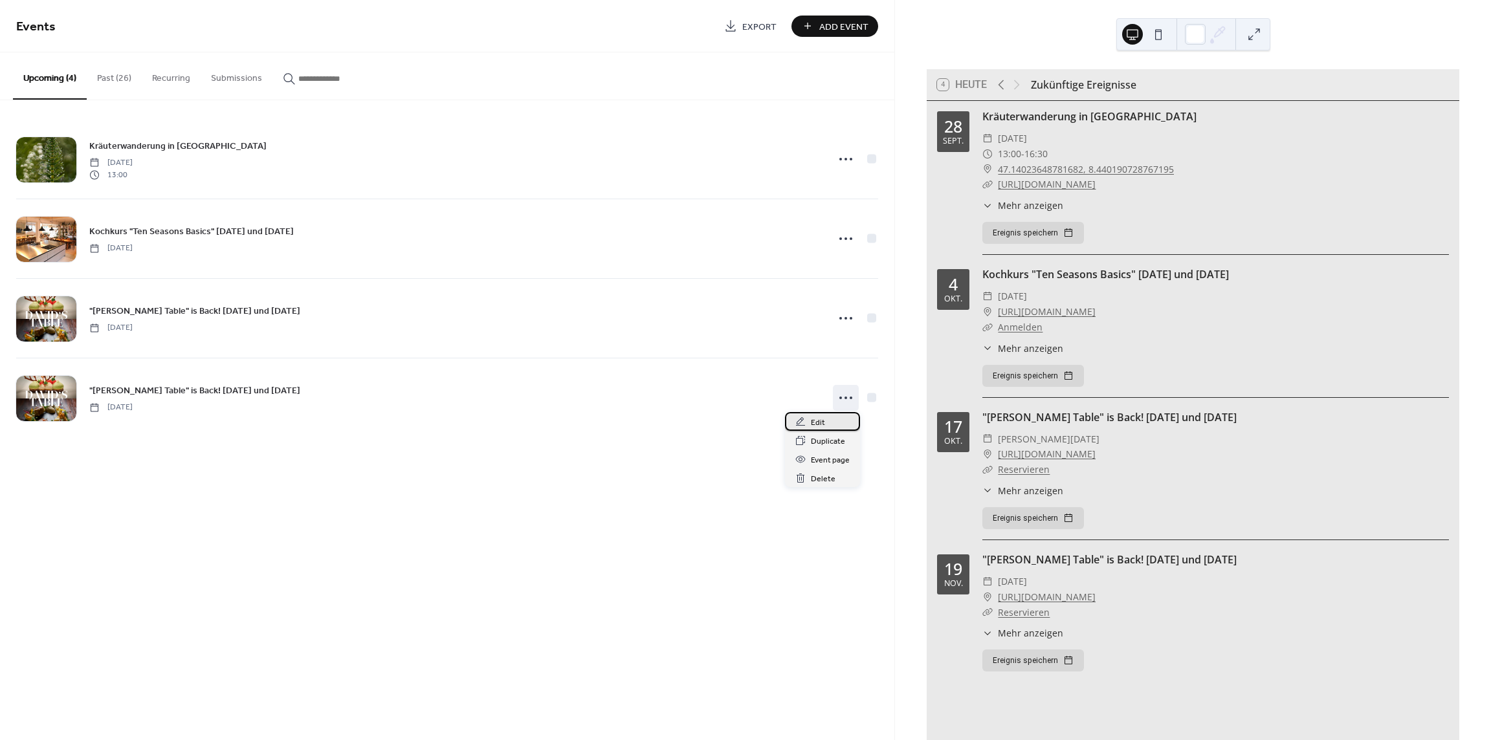 The width and height of the screenshot is (1491, 740). I want to click on button: Past (26), so click(114, 75).